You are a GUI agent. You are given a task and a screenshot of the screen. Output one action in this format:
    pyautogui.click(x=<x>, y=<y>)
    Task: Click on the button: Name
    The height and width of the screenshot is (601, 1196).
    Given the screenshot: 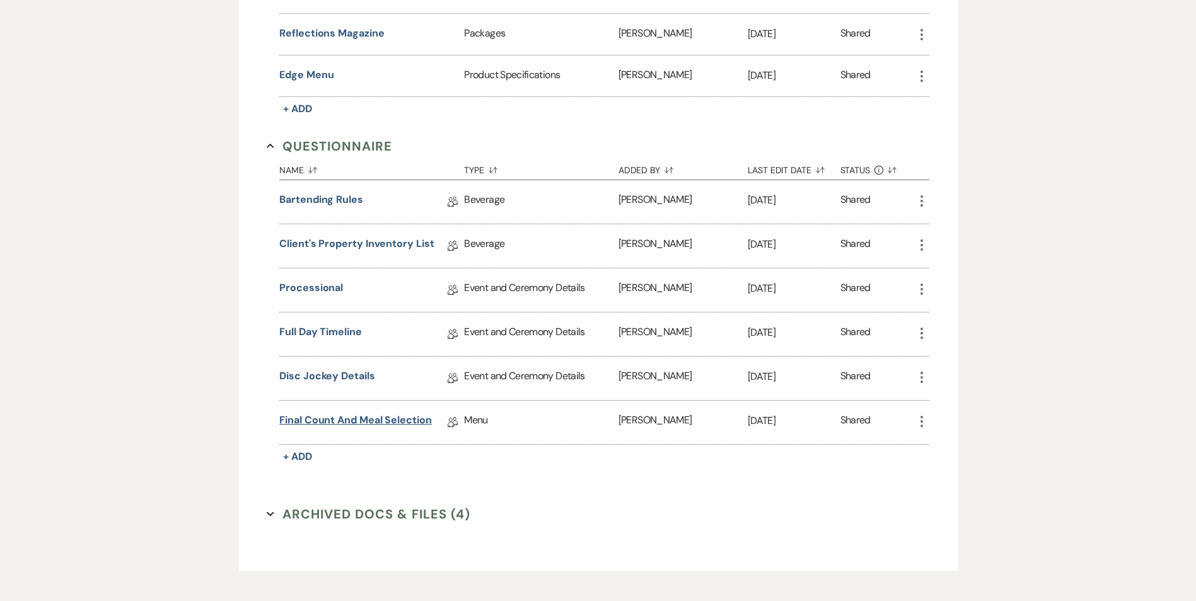 What is the action you would take?
    pyautogui.click(x=371, y=168)
    